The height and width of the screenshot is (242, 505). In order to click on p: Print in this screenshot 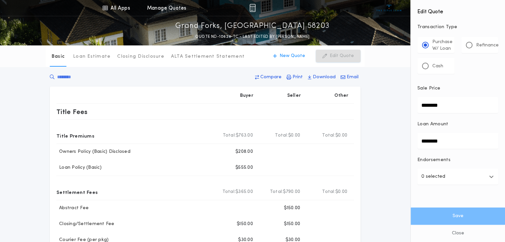, I will do `click(297, 77)`.